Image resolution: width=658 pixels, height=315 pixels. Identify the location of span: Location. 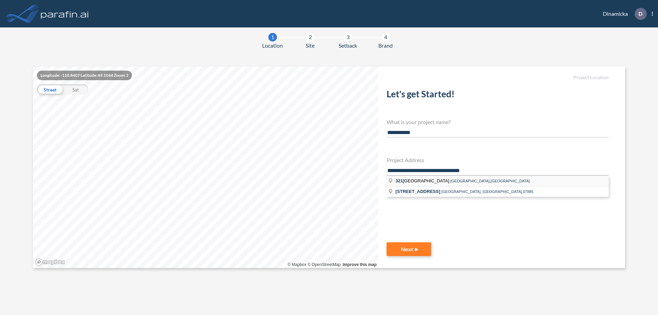
(272, 46).